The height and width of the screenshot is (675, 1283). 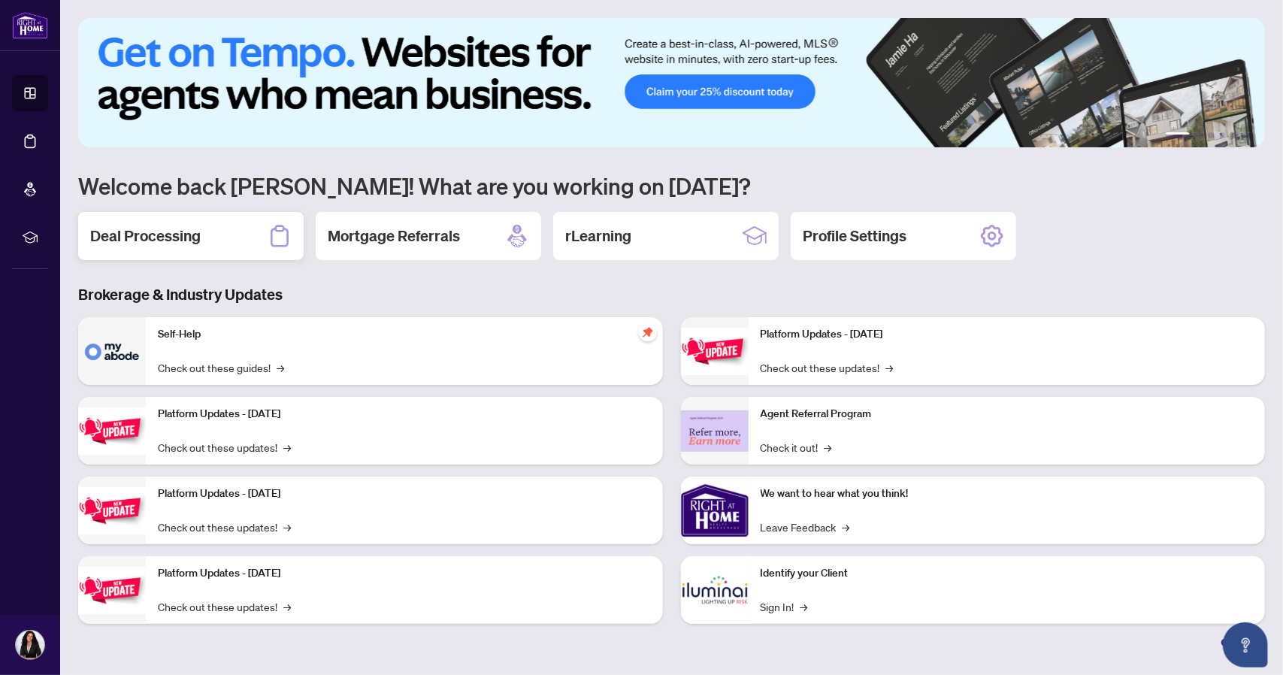 What do you see at coordinates (1007, 414) in the screenshot?
I see `p: Agent Referral Program` at bounding box center [1007, 414].